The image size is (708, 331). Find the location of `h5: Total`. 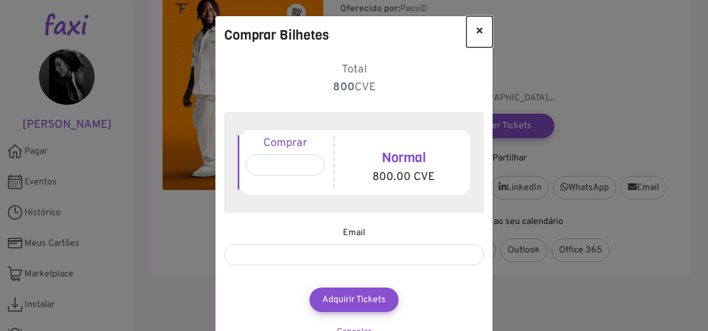

h5: Total is located at coordinates (354, 70).